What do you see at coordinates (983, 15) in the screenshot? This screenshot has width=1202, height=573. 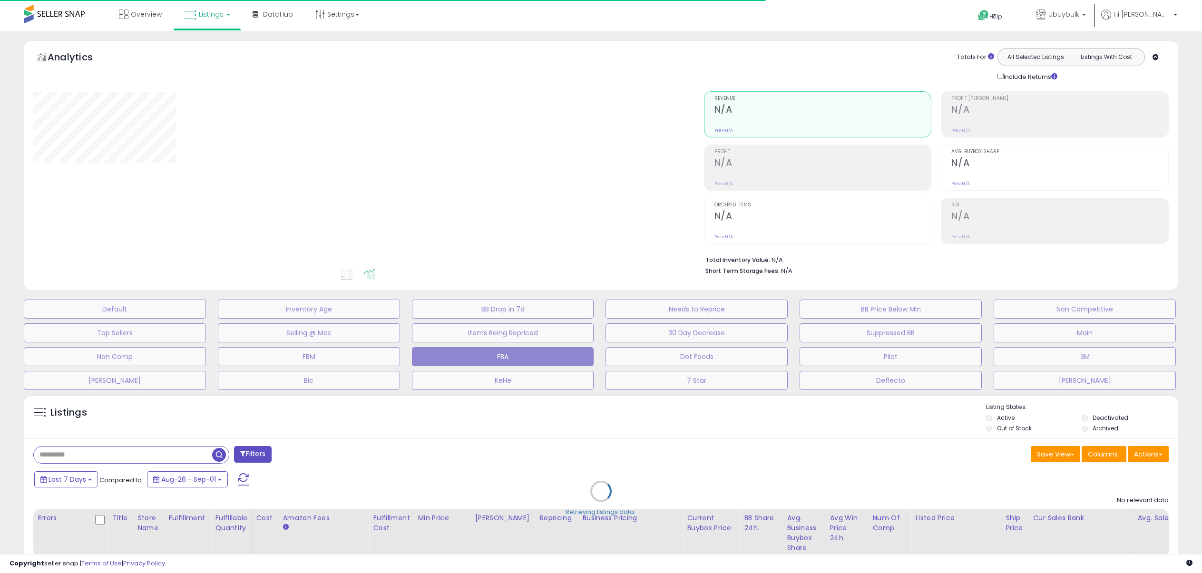 I see `i: Get Help` at bounding box center [983, 15].